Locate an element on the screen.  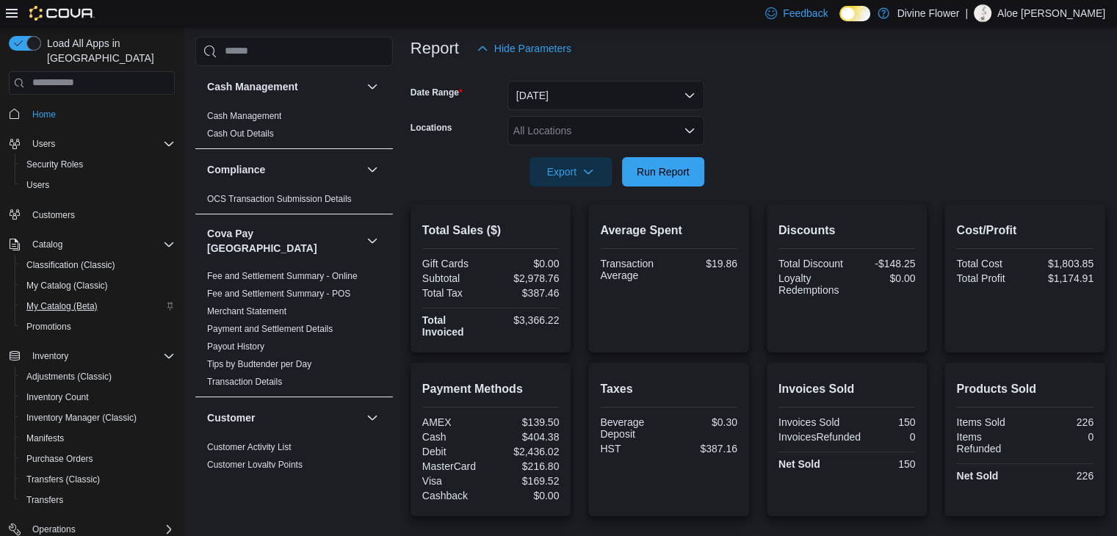
button: Purchase Orders is located at coordinates (98, 459).